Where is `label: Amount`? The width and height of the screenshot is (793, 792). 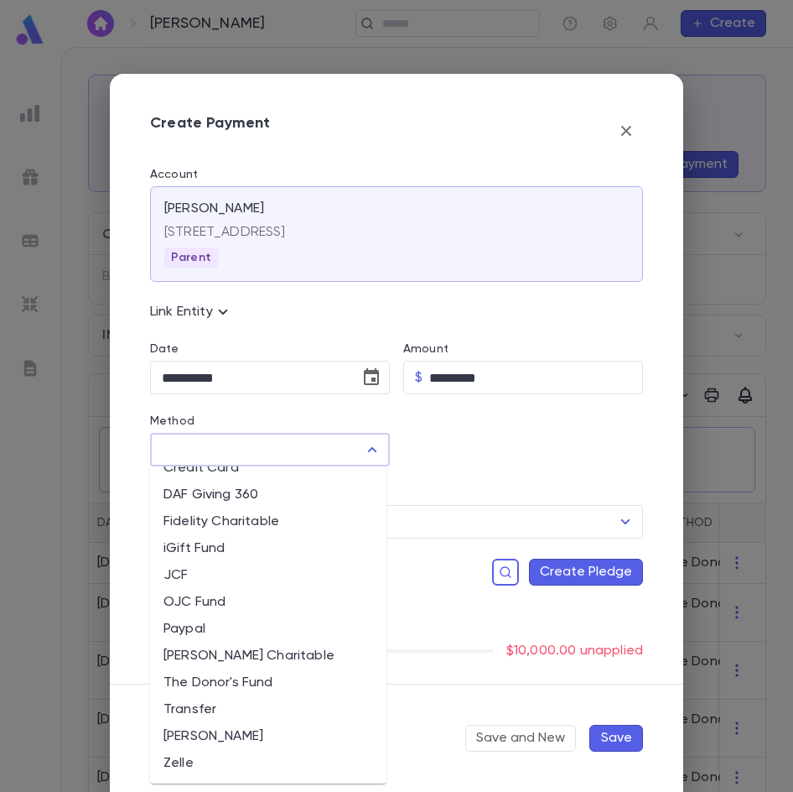 label: Amount is located at coordinates (426, 349).